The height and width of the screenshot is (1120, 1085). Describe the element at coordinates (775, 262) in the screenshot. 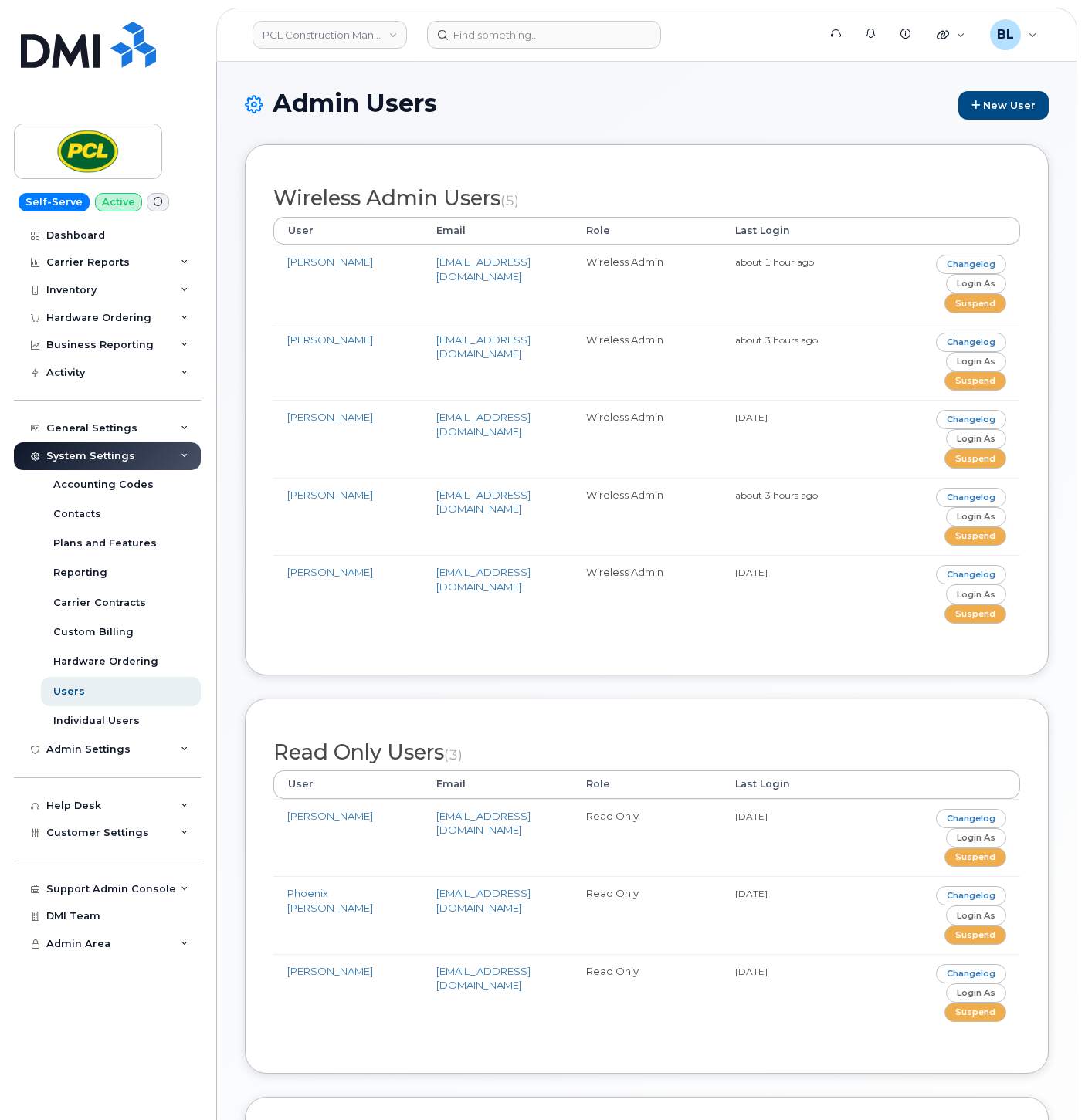

I see `small: about 1 hour ago` at that location.